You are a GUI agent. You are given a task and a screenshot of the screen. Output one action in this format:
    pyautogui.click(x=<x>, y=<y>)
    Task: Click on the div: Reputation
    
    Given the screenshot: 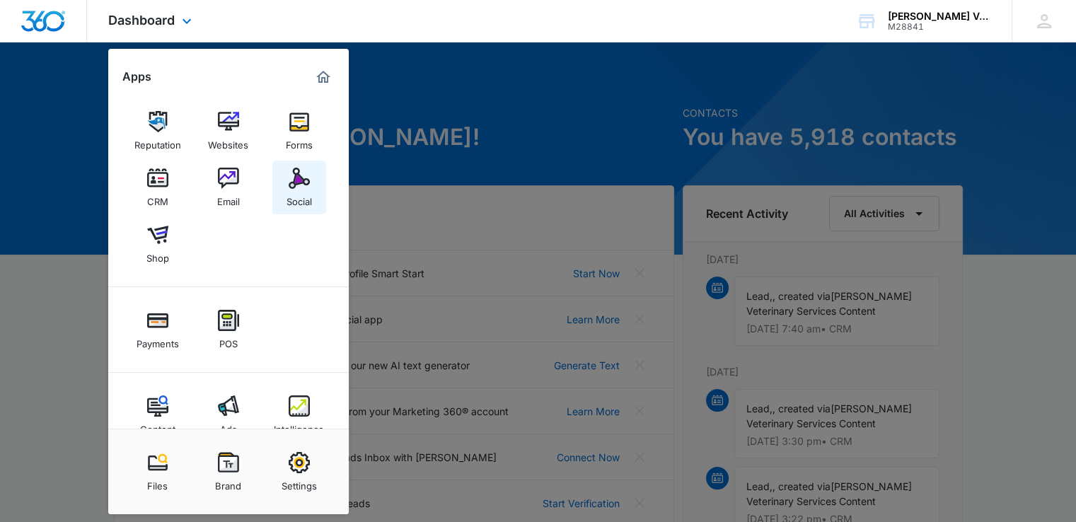 What is the action you would take?
    pyautogui.click(x=158, y=142)
    